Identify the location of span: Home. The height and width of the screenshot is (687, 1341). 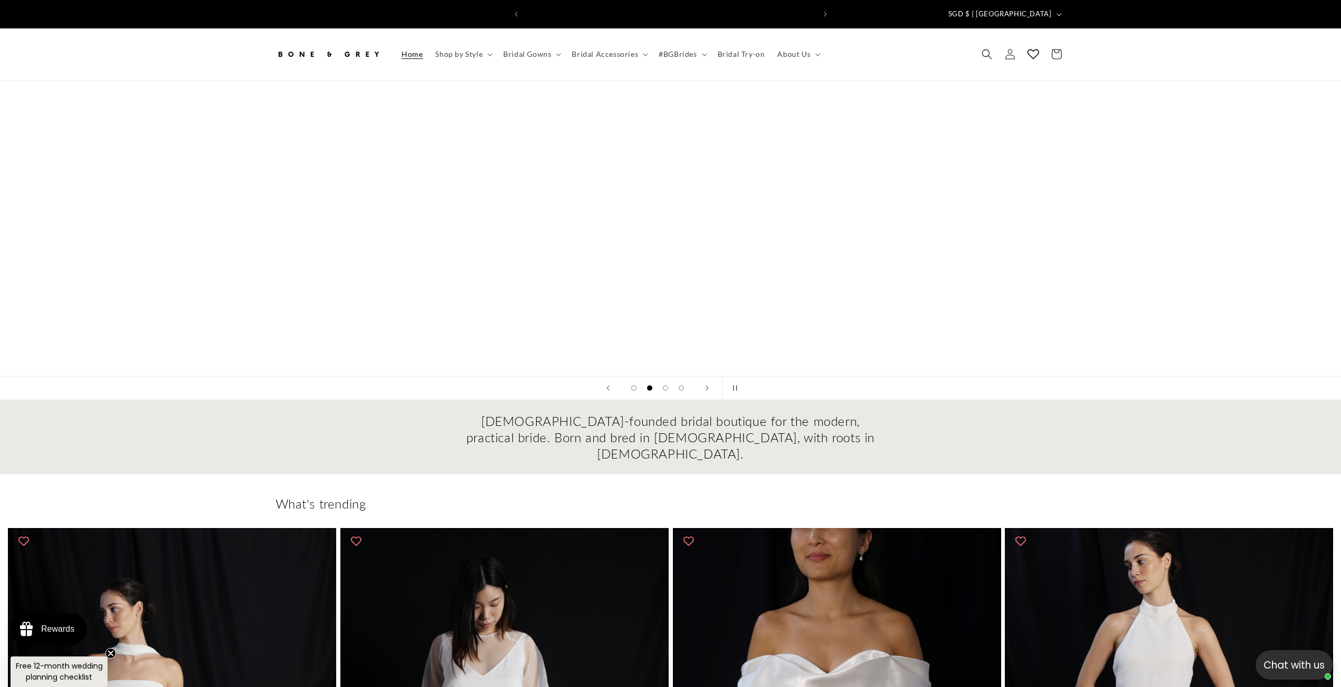
(412, 54).